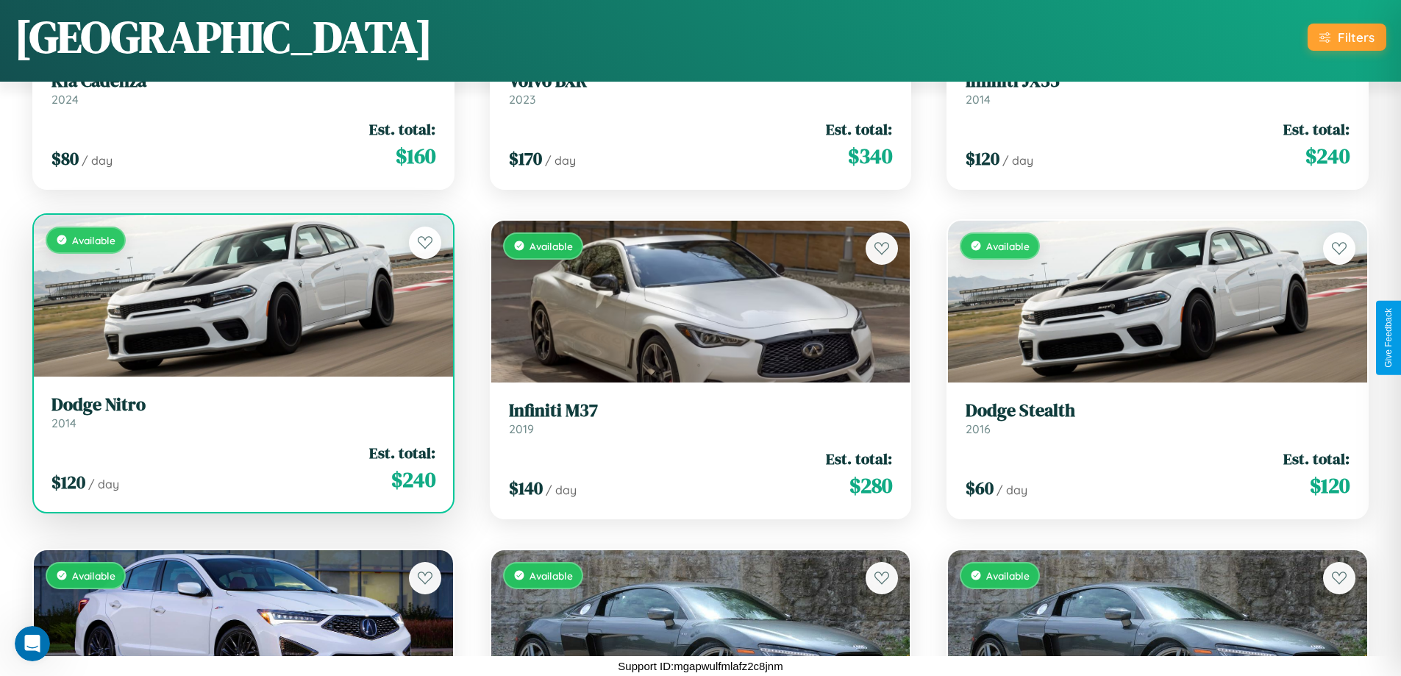 This screenshot has height=676, width=1401. What do you see at coordinates (526, 488) in the screenshot?
I see `span: $ 140` at bounding box center [526, 488].